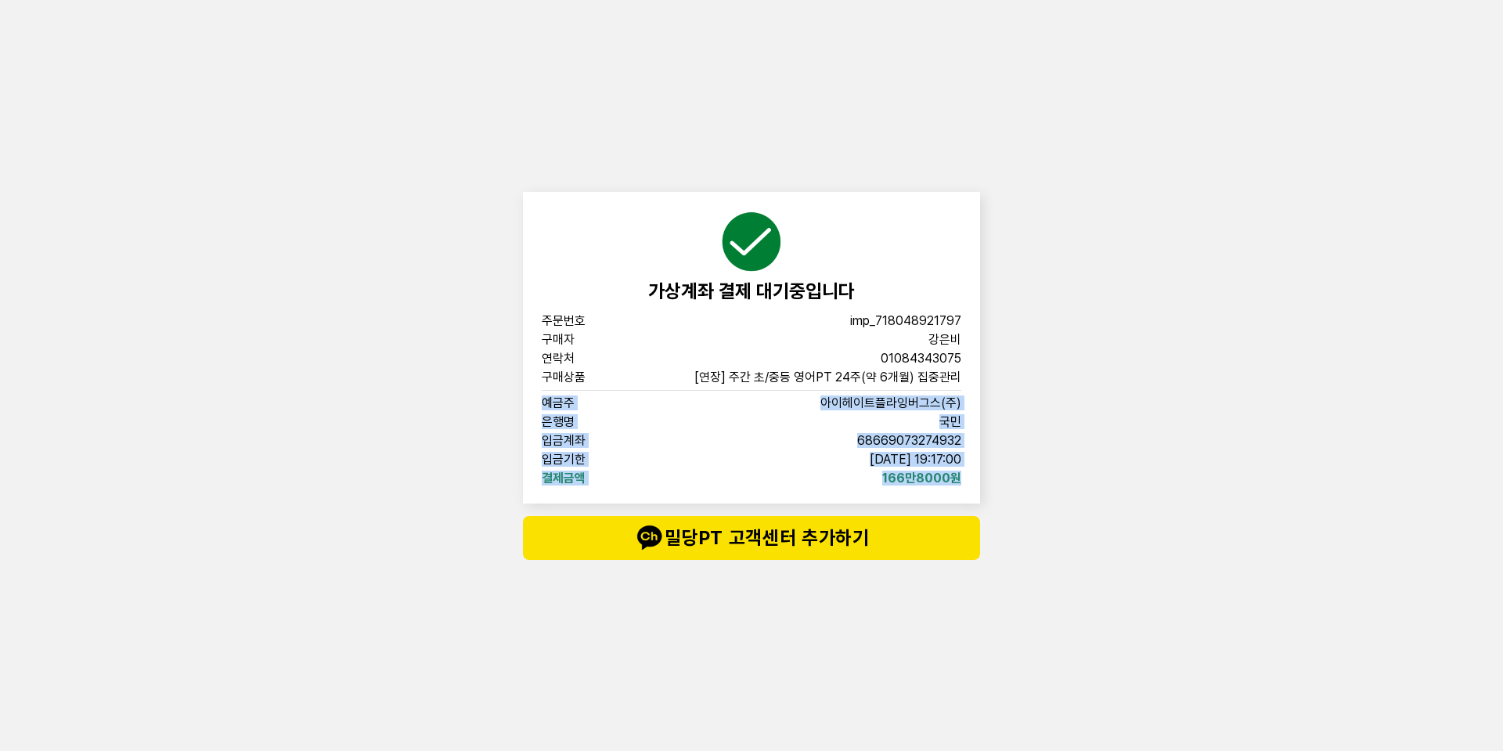 The height and width of the screenshot is (751, 1503). I want to click on span: [연장] 주간 초/중등 영어PT 24주(약 6개월) 집중관리, so click(828, 377).